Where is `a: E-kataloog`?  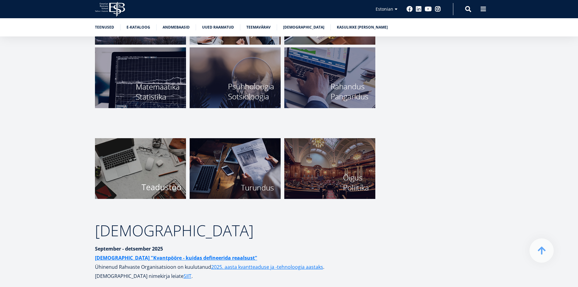 a: E-kataloog is located at coordinates (138, 27).